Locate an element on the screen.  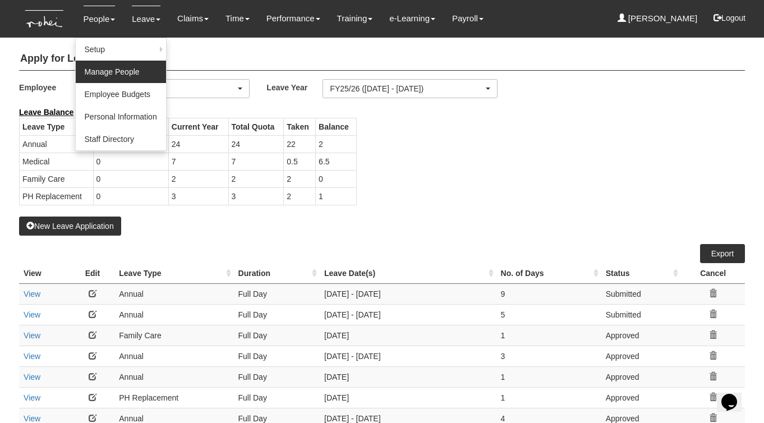
th: Edit is located at coordinates (92, 273).